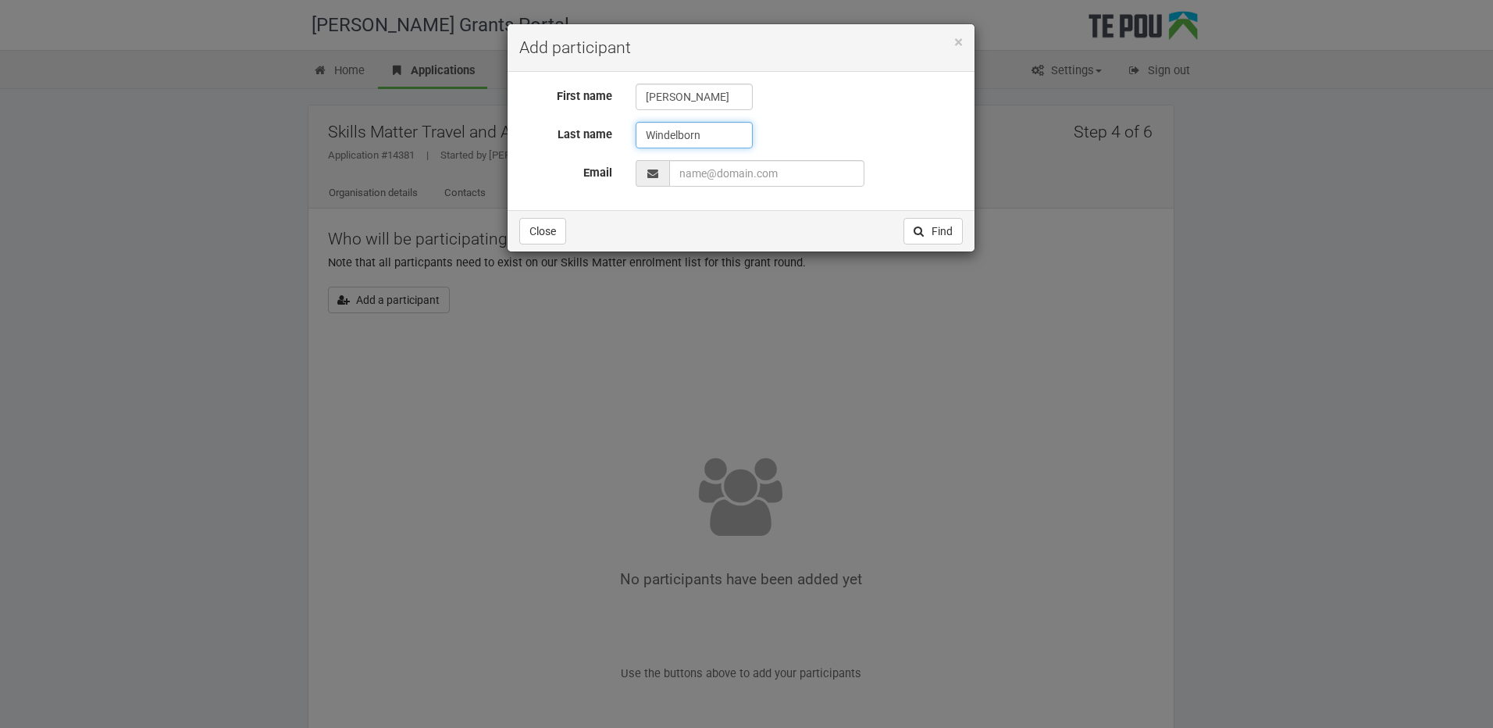  I want to click on input: name@domain.com, so click(767, 173).